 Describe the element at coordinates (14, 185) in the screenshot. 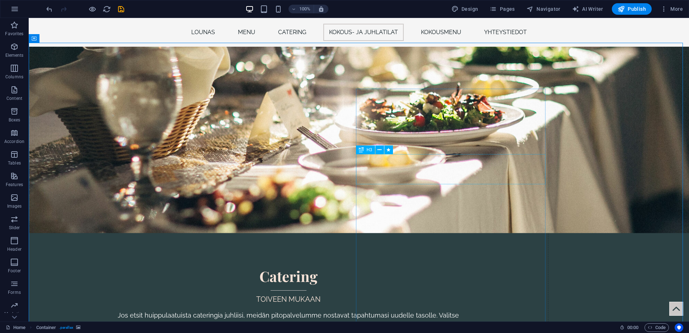

I see `p: Features` at that location.